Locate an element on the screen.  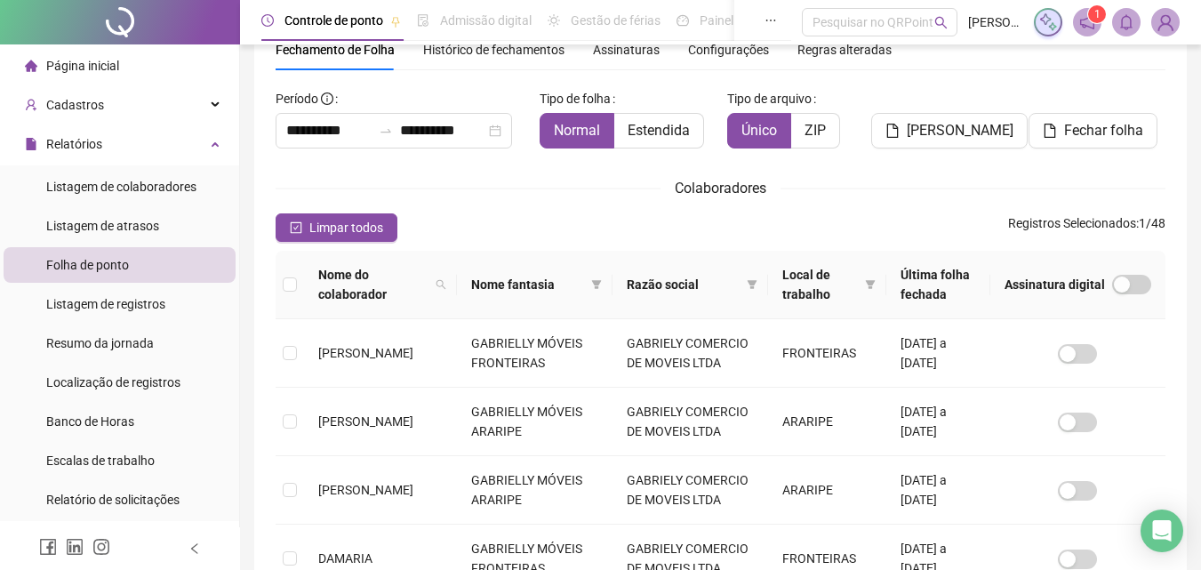
span: Relatório de solicitações is located at coordinates (113, 500).